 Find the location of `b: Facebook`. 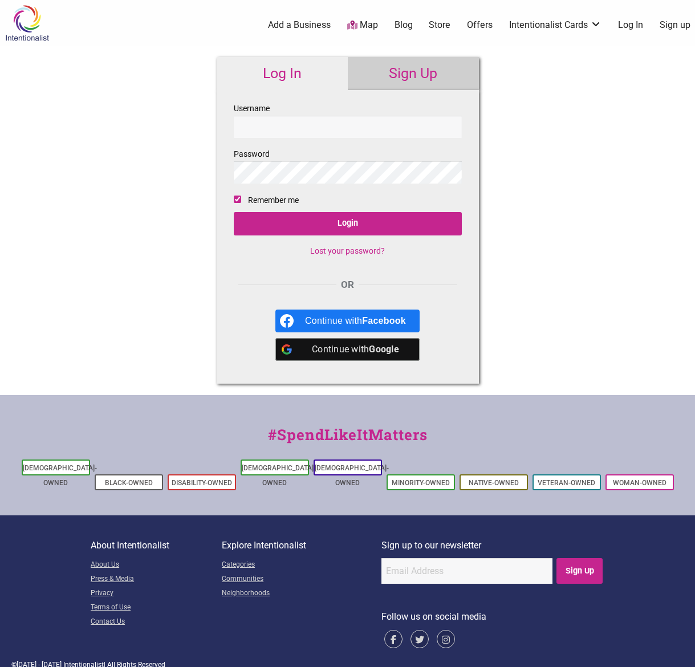

b: Facebook is located at coordinates (384, 320).